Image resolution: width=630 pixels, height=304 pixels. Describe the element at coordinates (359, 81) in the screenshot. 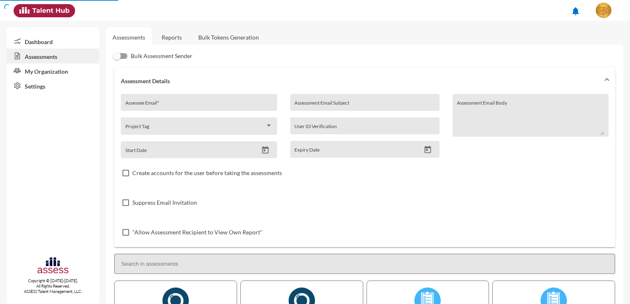

I see `mat-panel-title: Assessment Details` at that location.